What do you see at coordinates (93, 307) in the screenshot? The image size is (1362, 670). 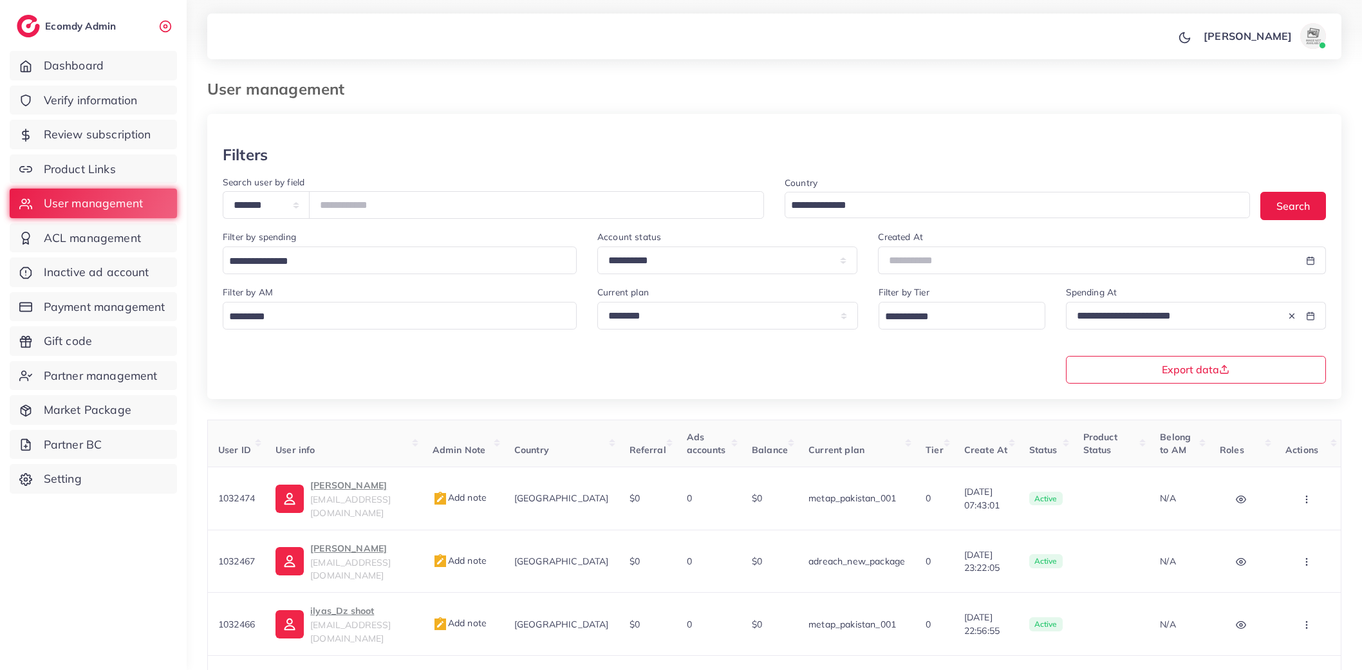 I see `a: Payment management` at bounding box center [93, 307].